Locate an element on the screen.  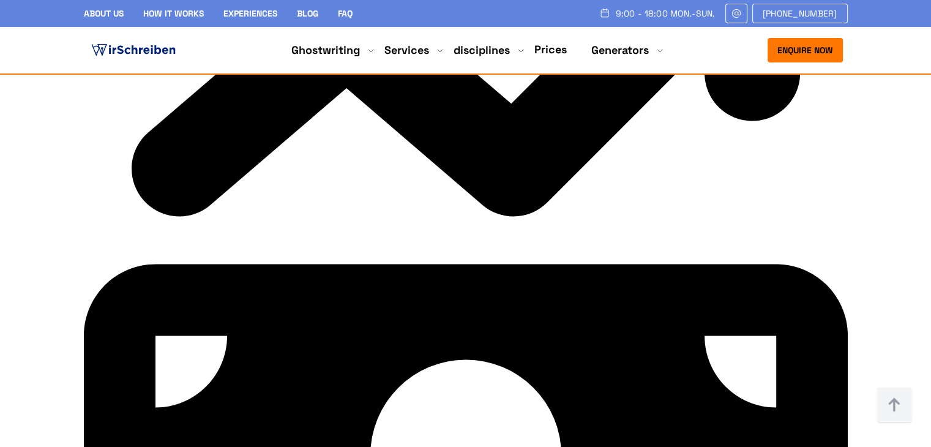
a: Experiences is located at coordinates (250, 13).